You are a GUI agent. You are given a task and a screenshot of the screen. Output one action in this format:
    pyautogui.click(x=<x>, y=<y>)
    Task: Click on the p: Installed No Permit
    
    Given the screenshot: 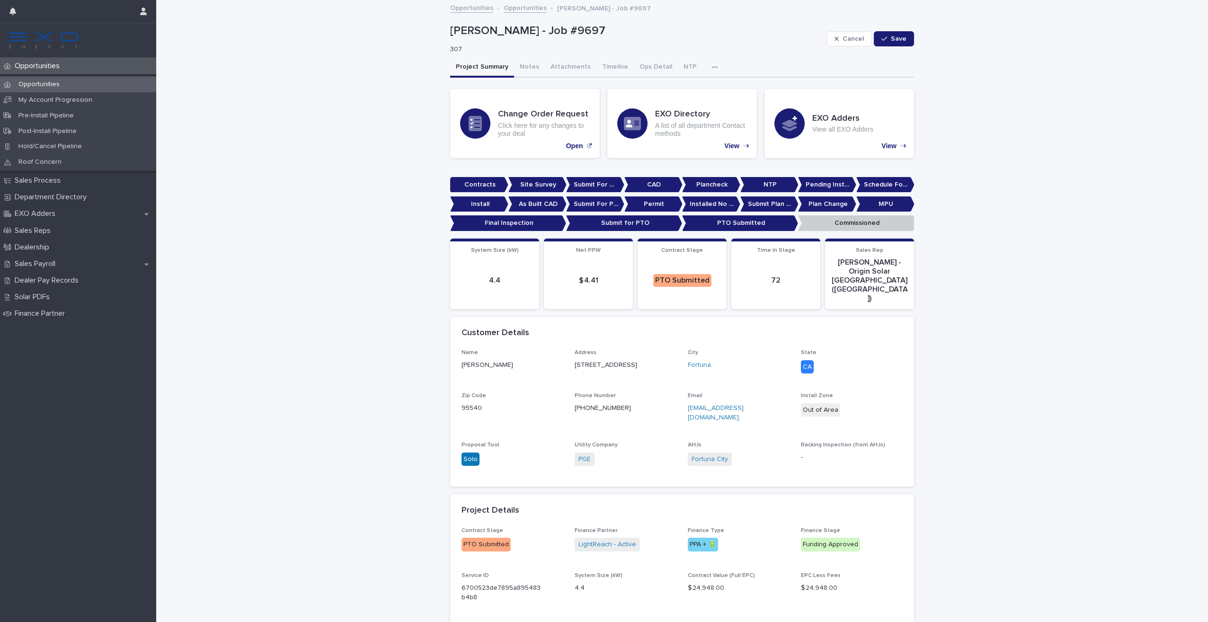 What is the action you would take?
    pyautogui.click(x=711, y=204)
    